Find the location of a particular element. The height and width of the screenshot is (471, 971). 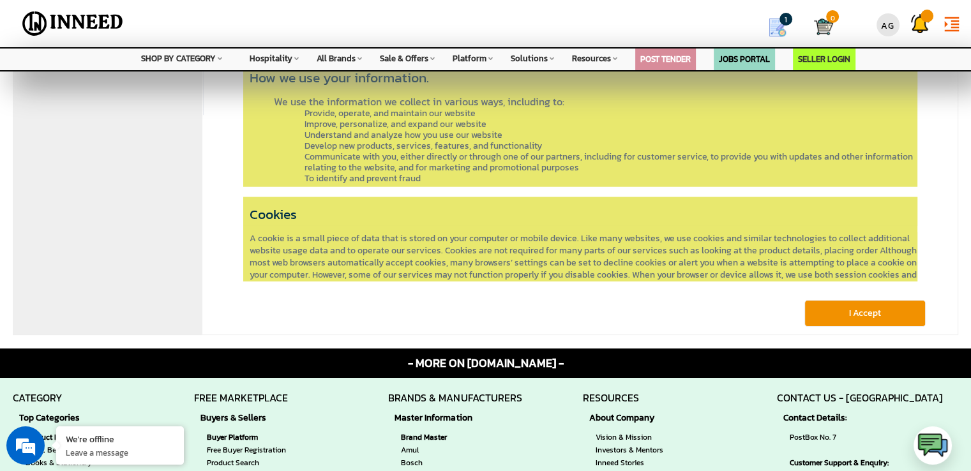

a: Cart 0 is located at coordinates (819, 27).